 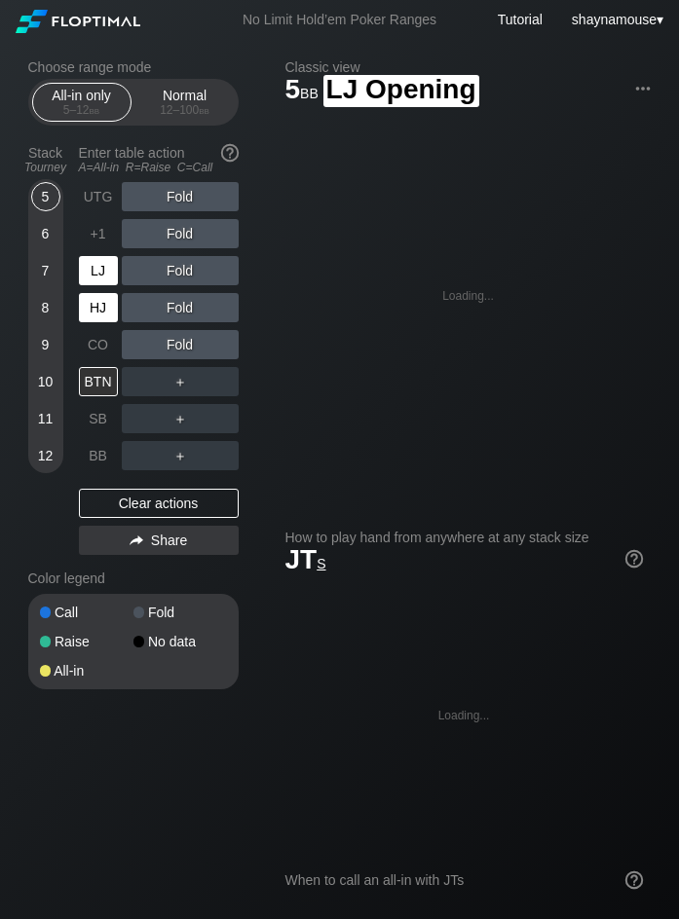 I want to click on div: Stack, so click(x=46, y=160).